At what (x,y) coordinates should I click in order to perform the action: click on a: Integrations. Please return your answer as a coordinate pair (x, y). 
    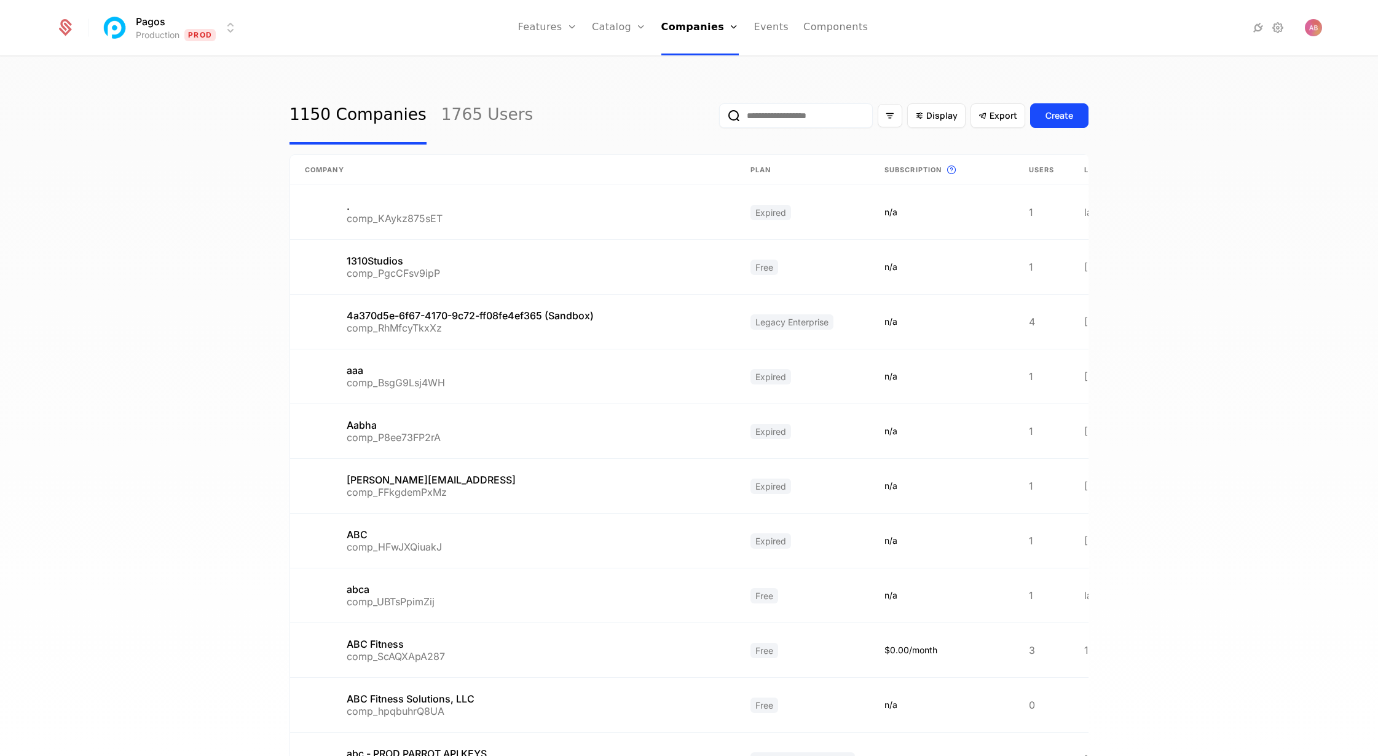
    Looking at the image, I should click on (1258, 28).